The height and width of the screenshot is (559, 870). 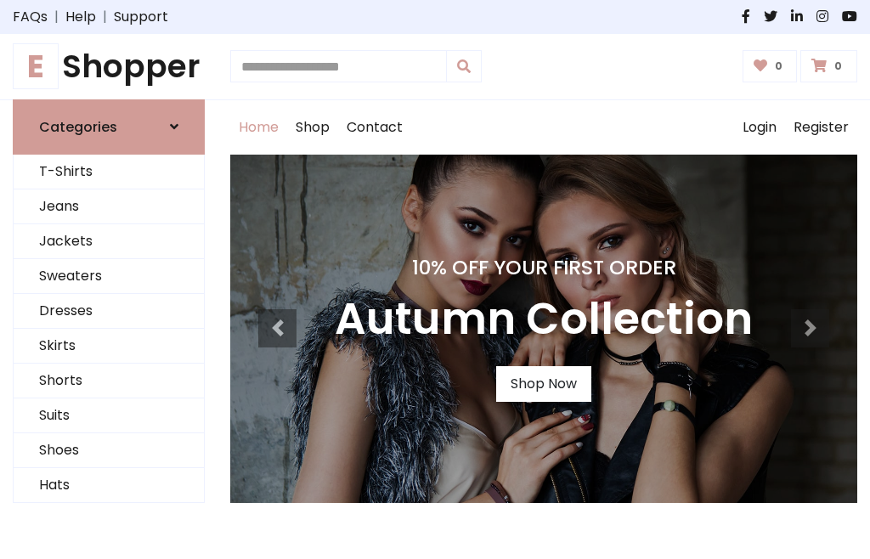 What do you see at coordinates (36, 66) in the screenshot?
I see `span: E` at bounding box center [36, 66].